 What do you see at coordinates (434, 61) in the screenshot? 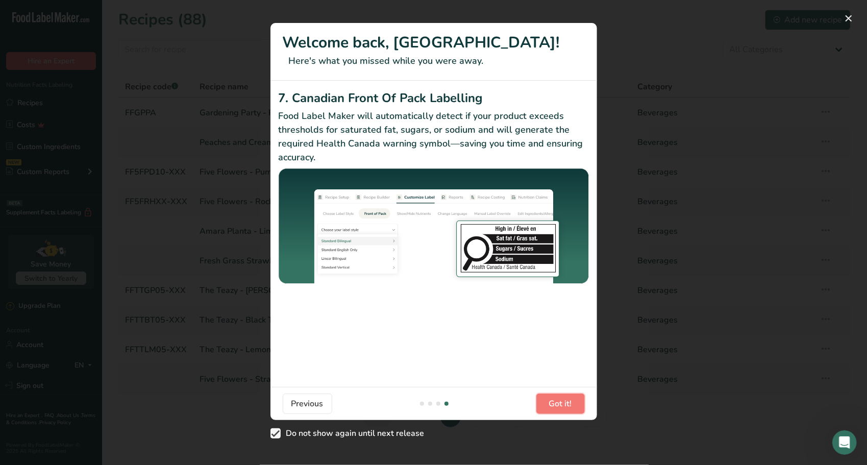
I see `p: Here's what you missed while you were away.` at bounding box center [434, 61].